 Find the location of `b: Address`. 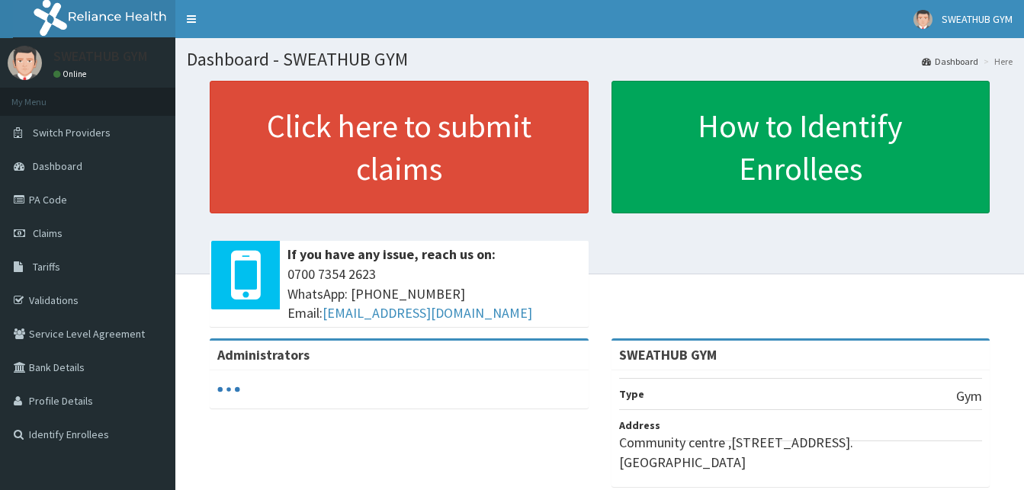

b: Address is located at coordinates (640, 425).